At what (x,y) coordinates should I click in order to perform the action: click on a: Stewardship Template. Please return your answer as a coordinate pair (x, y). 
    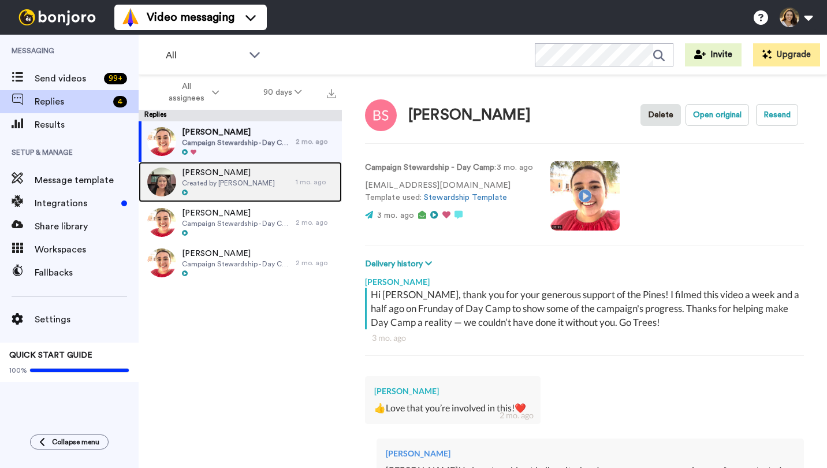
    Looking at the image, I should click on (466, 198).